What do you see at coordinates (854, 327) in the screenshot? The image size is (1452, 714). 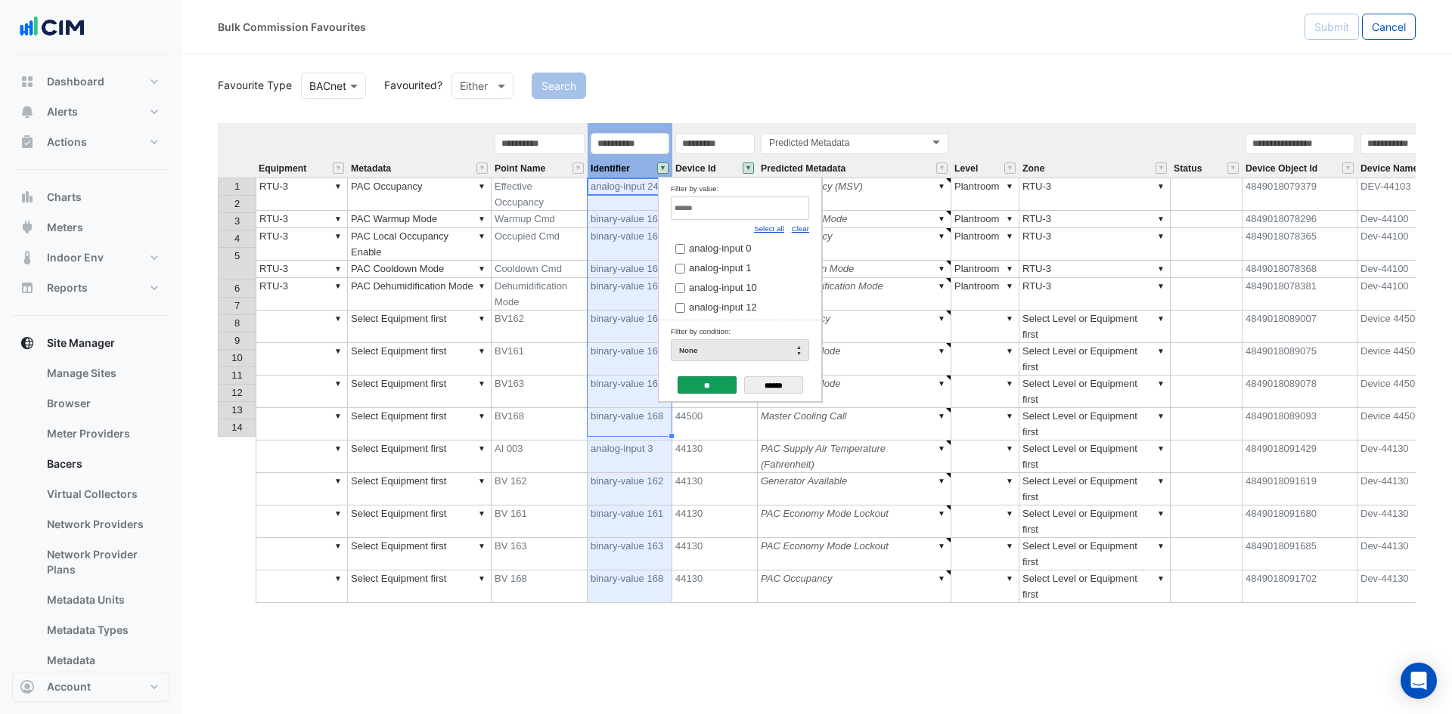 I see `td: Unit Occupancy` at bounding box center [854, 327].